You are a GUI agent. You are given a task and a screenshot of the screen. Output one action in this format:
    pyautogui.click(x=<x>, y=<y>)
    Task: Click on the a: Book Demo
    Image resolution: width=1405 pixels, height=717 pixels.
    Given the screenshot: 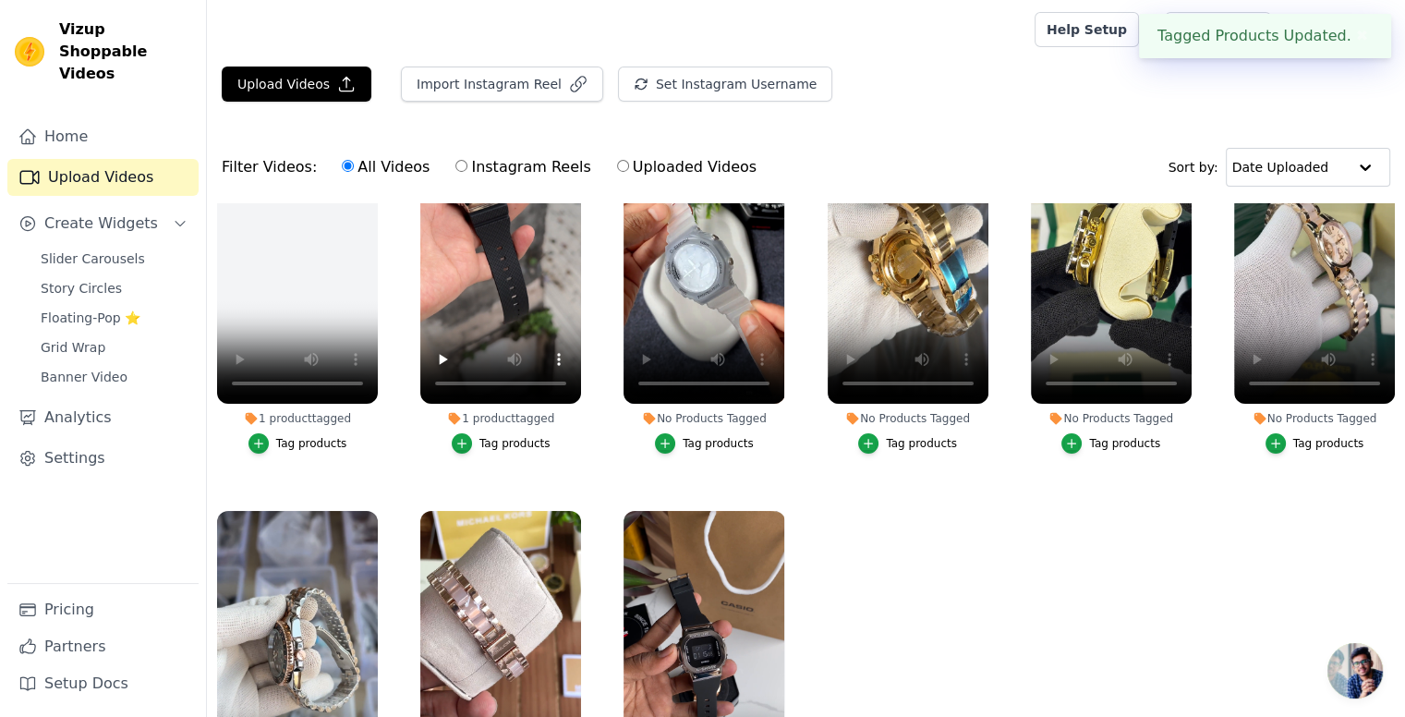 What is the action you would take?
    pyautogui.click(x=1217, y=30)
    